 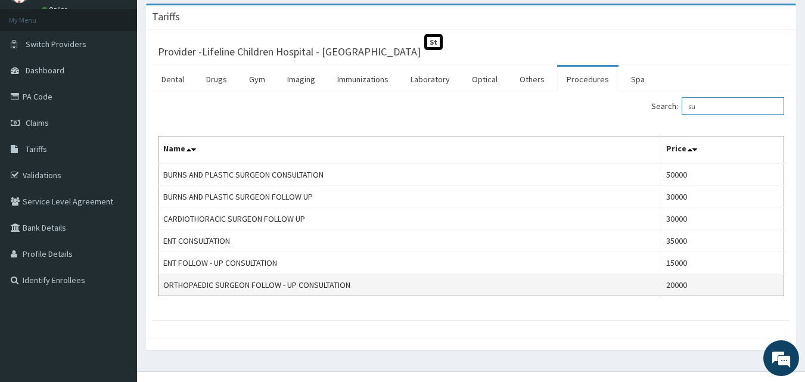 I want to click on textarea: Type your message and hit 'Enter', so click(x=116, y=276).